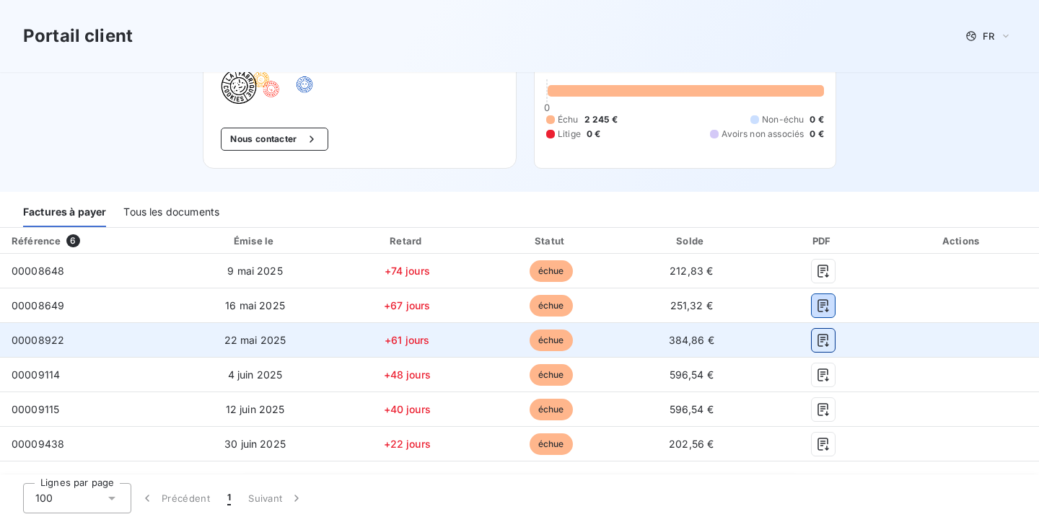  What do you see at coordinates (691, 444) in the screenshot?
I see `span: 202,56 €` at bounding box center [691, 444].